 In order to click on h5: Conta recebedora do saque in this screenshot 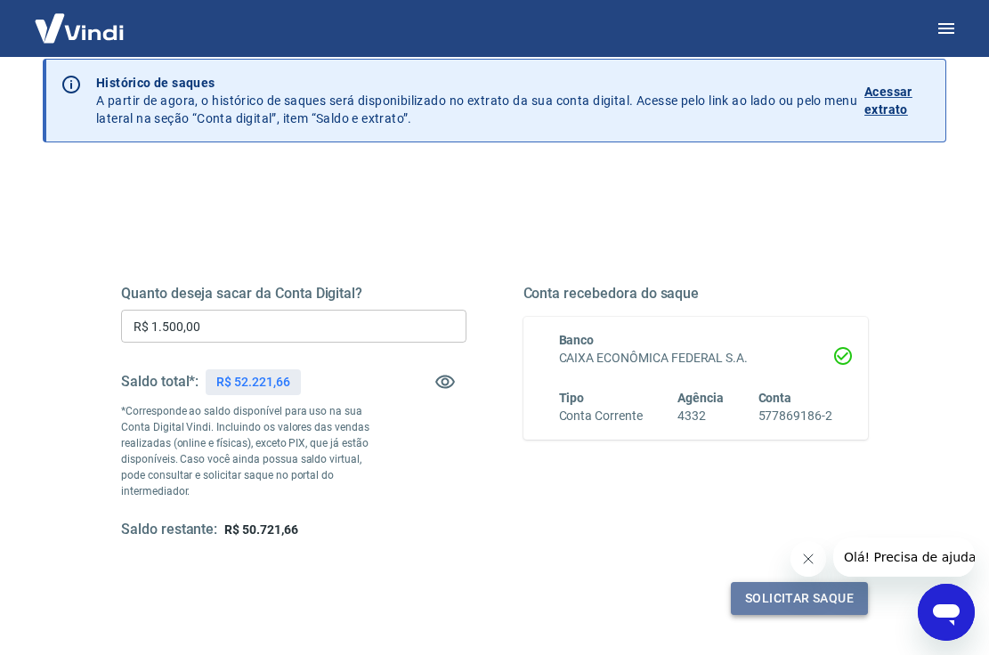, I will do `click(696, 294)`.